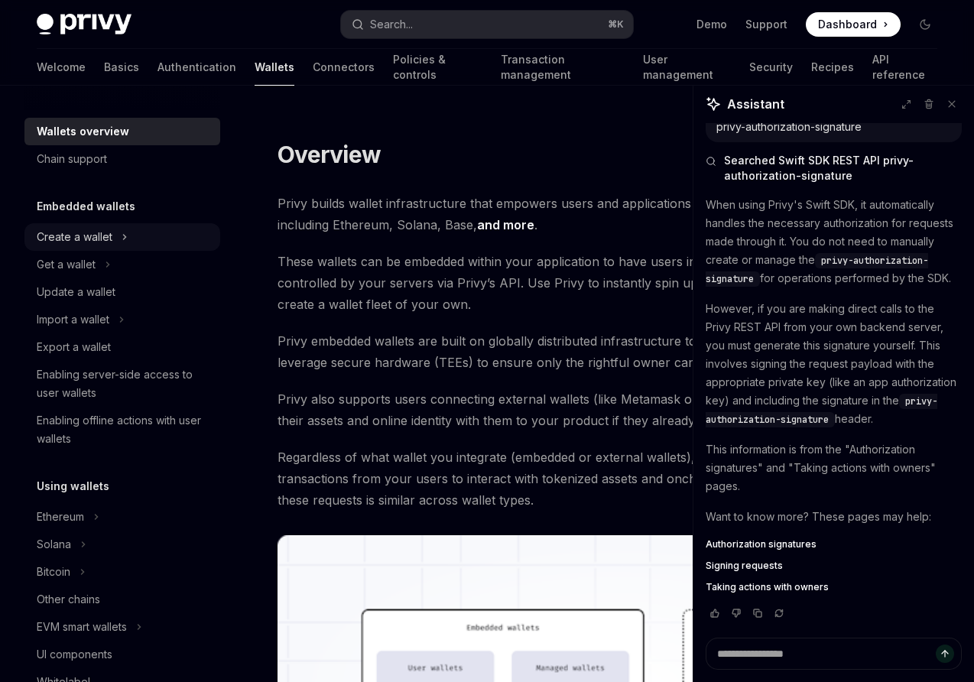  Describe the element at coordinates (612, 352) in the screenshot. I see `span: Privy embedded wallets are built on globally distributed infrastructure to ensure high uptime and...` at that location.